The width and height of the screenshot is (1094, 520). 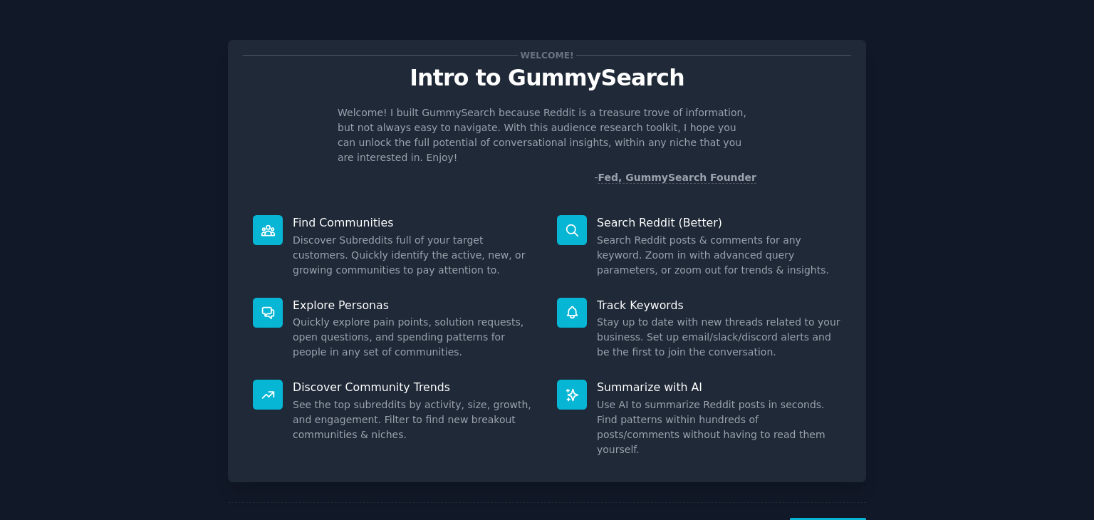 I want to click on p: Discover Community Trends, so click(x=415, y=387).